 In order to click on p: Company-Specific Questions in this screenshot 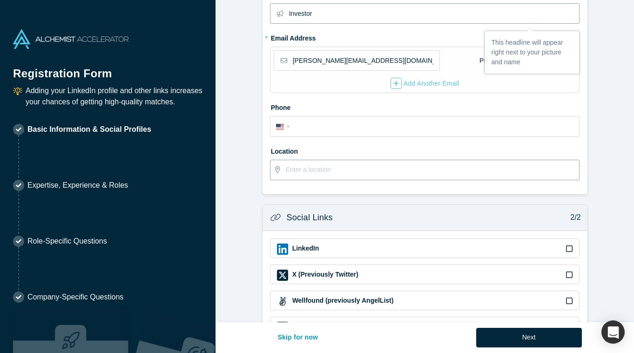, I will do `click(75, 297)`.